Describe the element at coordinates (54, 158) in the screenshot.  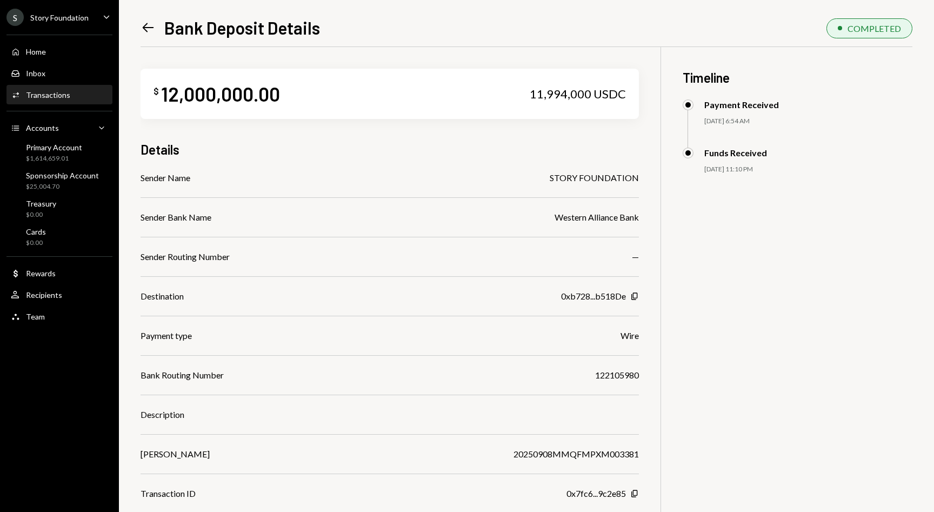
I see `div: $1,614,659.01` at that location.